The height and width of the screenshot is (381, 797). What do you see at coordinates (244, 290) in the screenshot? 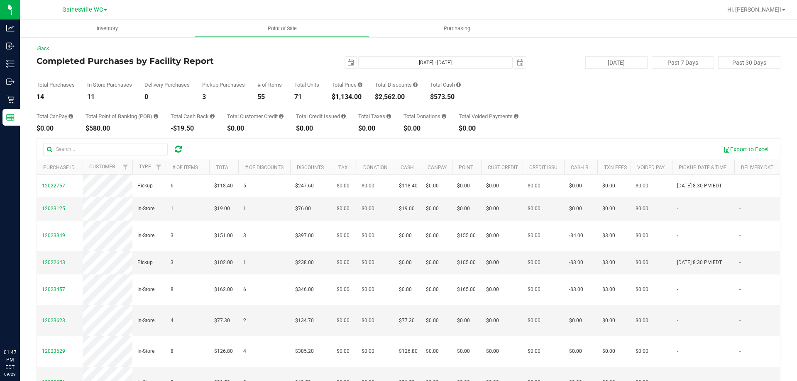
I see `span: 6` at bounding box center [244, 290].